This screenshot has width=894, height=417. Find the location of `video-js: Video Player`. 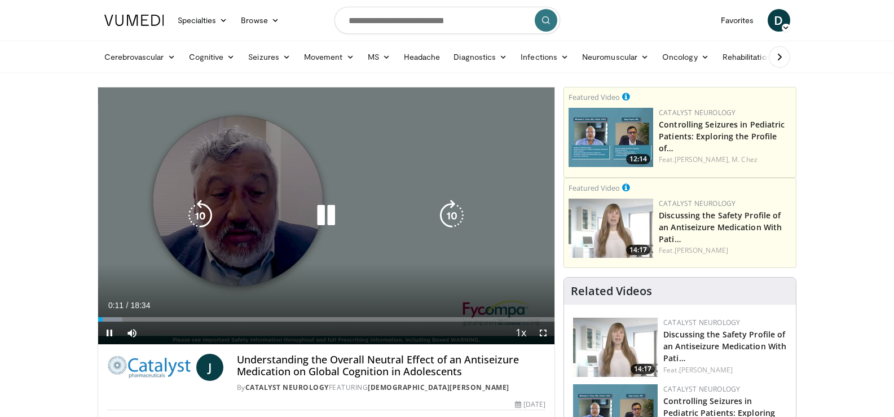

video-js: Video Player is located at coordinates (327, 216).